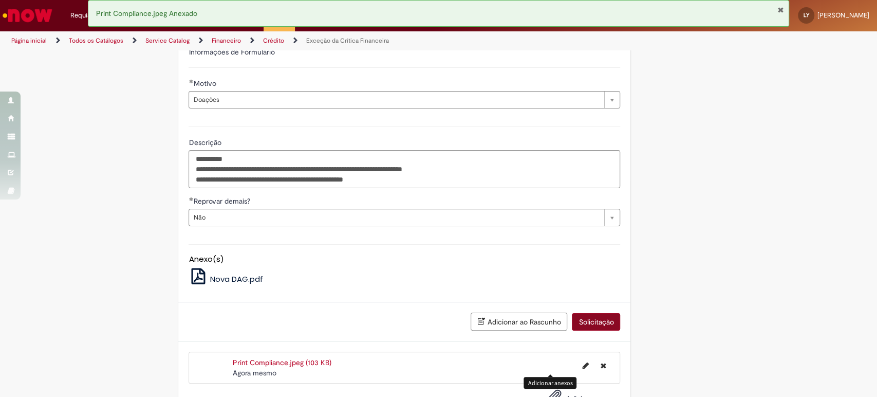  What do you see at coordinates (519, 321) in the screenshot?
I see `button: Adicionar ao Rascunho` at bounding box center [519, 321].